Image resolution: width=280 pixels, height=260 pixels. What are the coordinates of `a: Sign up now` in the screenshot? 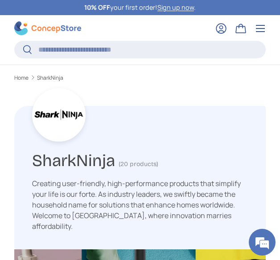 It's located at (176, 7).